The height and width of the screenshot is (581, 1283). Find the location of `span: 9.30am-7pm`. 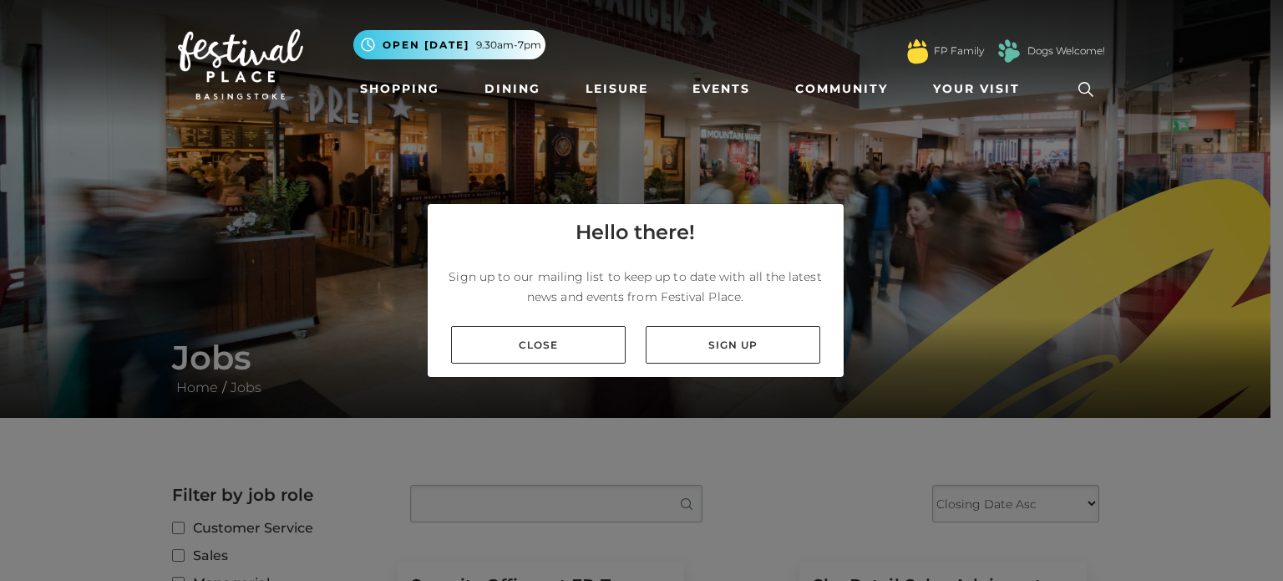

span: 9.30am-7pm is located at coordinates (509, 45).